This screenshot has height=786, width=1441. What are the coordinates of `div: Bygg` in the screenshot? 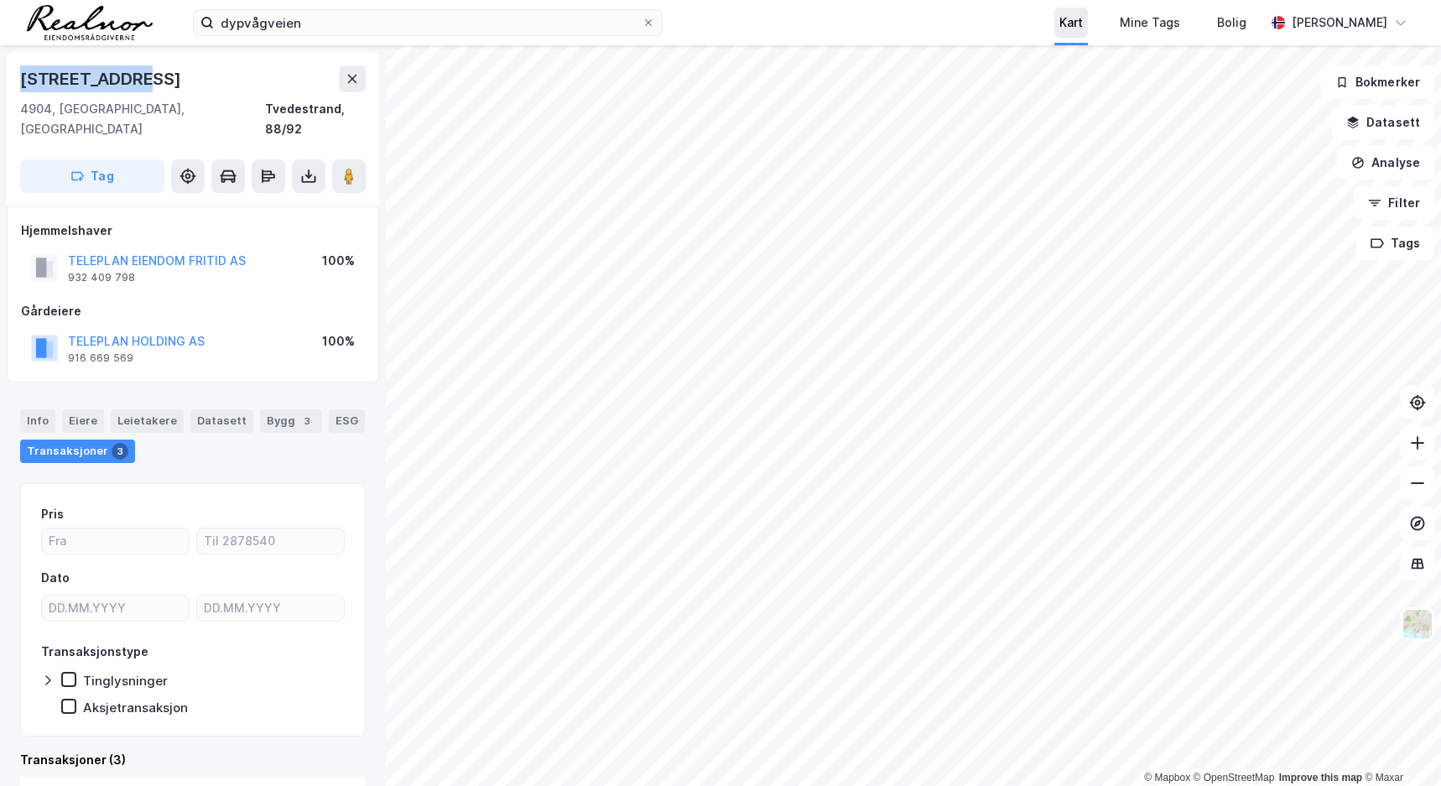 It's located at (291, 421).